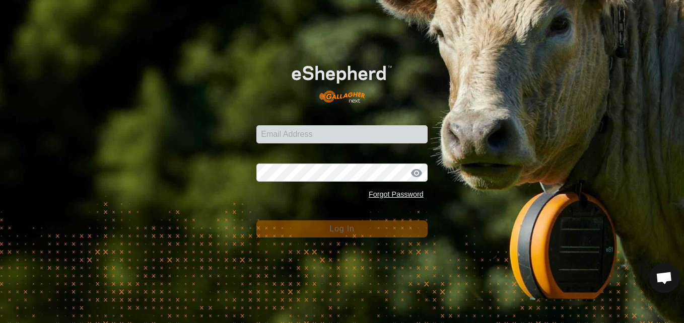  I want to click on input: Email Address, so click(342, 134).